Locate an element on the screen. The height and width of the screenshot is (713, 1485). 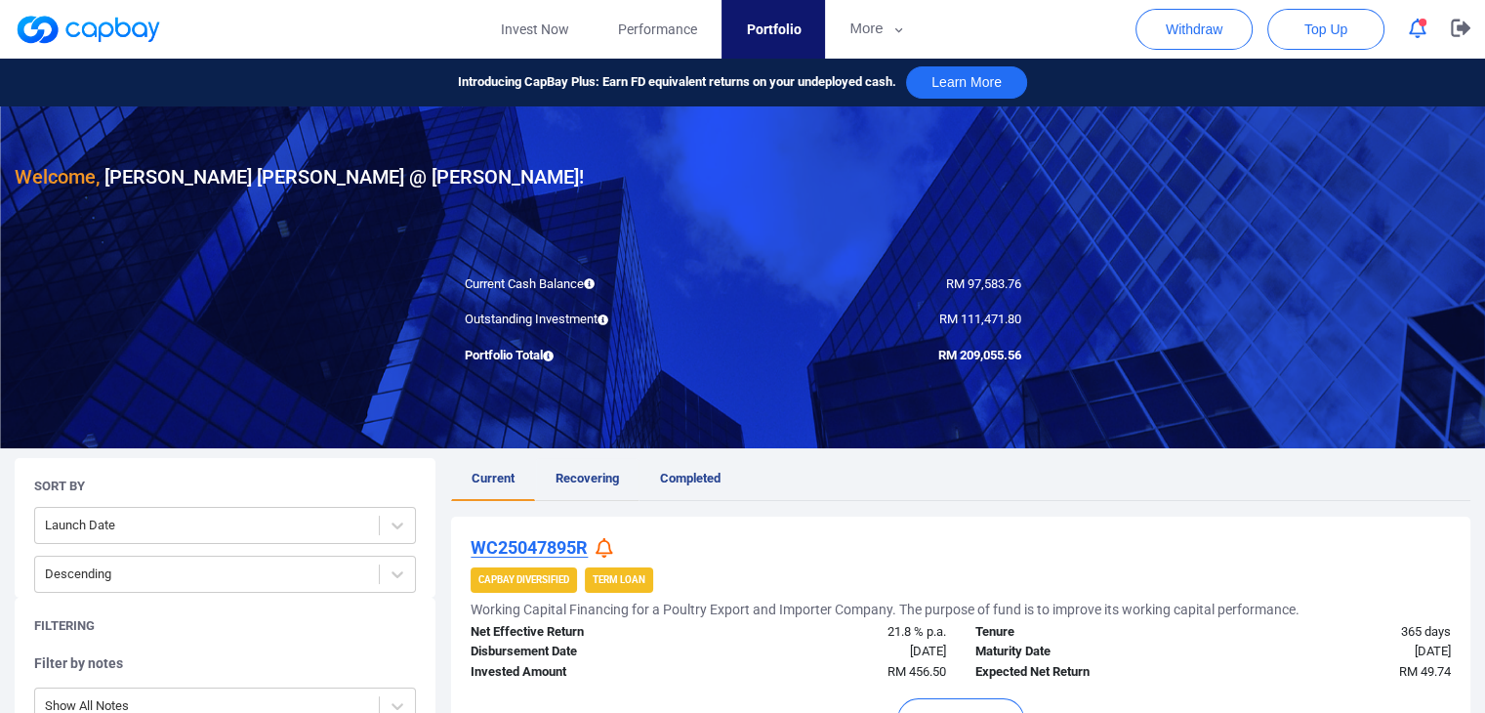
span: Top Up is located at coordinates (1326, 29).